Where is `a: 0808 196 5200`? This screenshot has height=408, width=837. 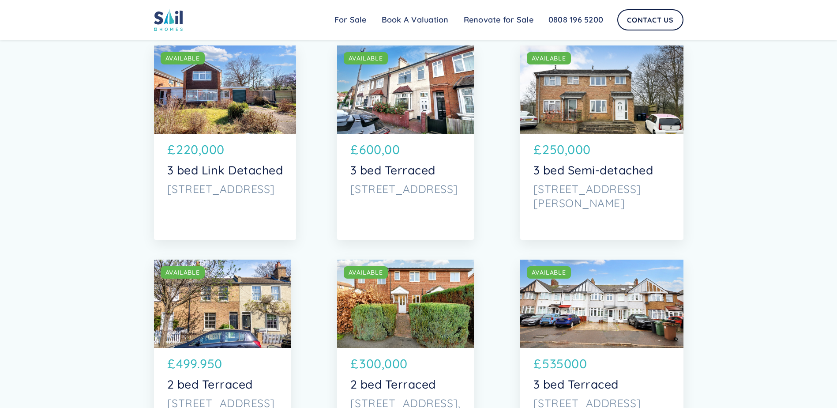
a: 0808 196 5200 is located at coordinates (576, 20).